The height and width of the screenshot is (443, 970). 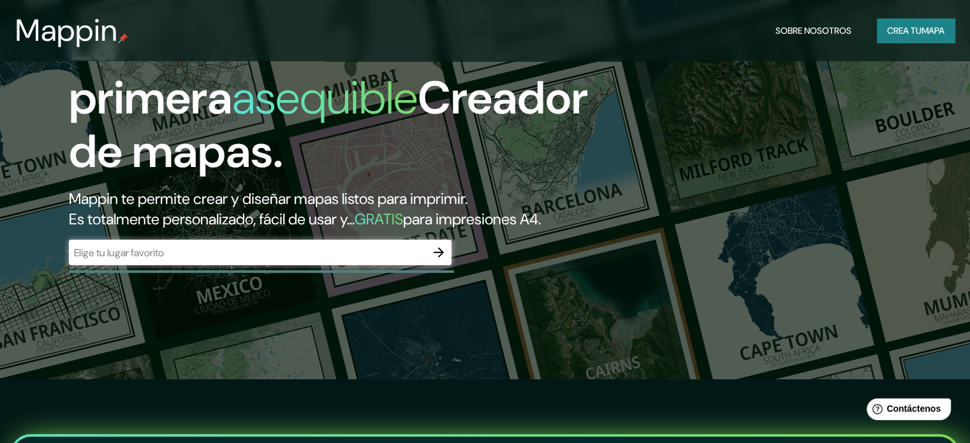 I want to click on font: Es totalmente personalizado, fácil de usar y..., so click(x=212, y=219).